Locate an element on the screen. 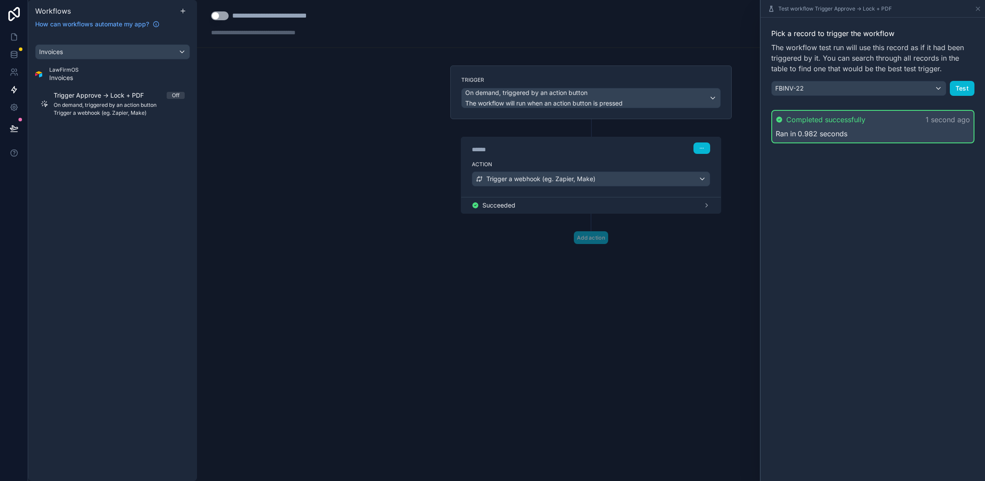 This screenshot has width=985, height=481. span: Pick a record to trigger the workflow is located at coordinates (873, 33).